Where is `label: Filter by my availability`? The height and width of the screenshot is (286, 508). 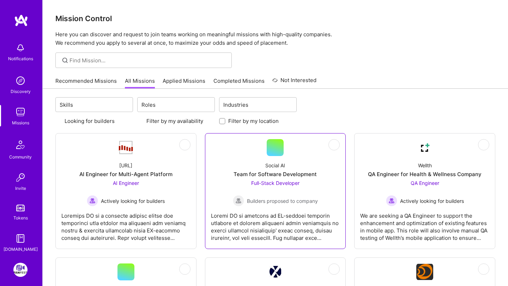
label: Filter by my availability is located at coordinates (175, 121).